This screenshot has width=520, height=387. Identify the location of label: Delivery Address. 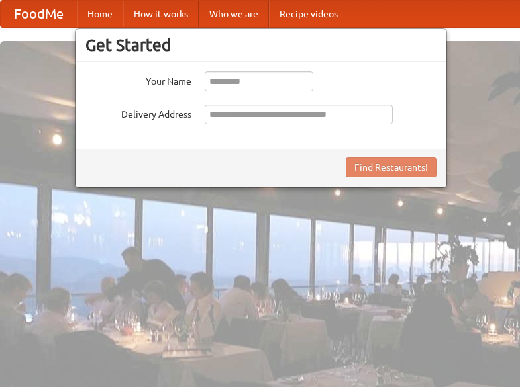
(138, 113).